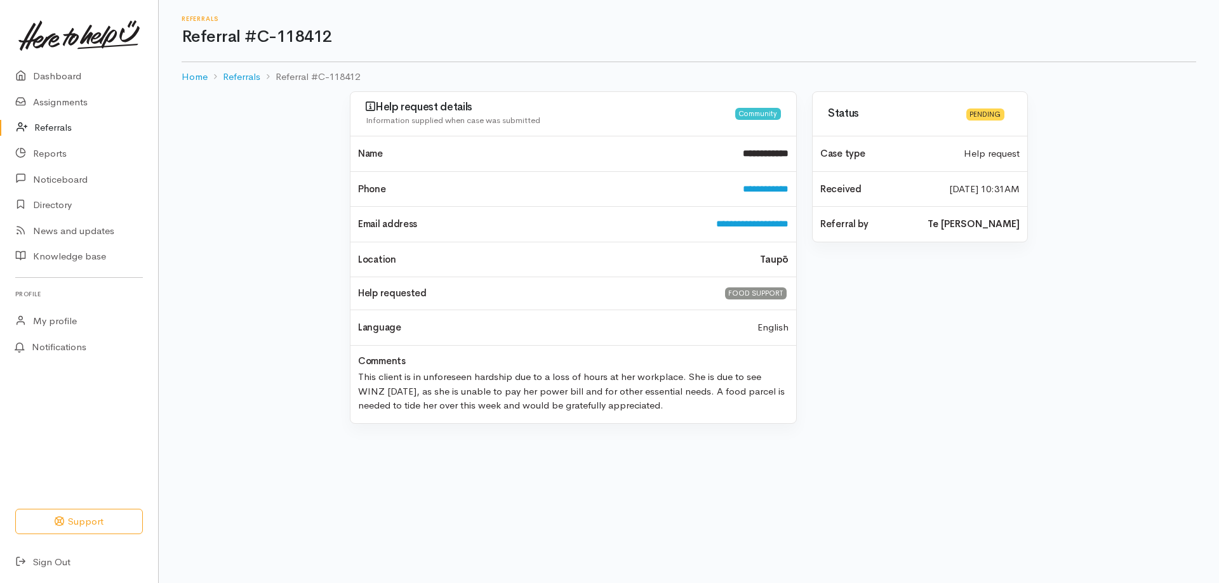 This screenshot has height=583, width=1219. What do you see at coordinates (543, 154) in the screenshot?
I see `h4: Name` at bounding box center [543, 154].